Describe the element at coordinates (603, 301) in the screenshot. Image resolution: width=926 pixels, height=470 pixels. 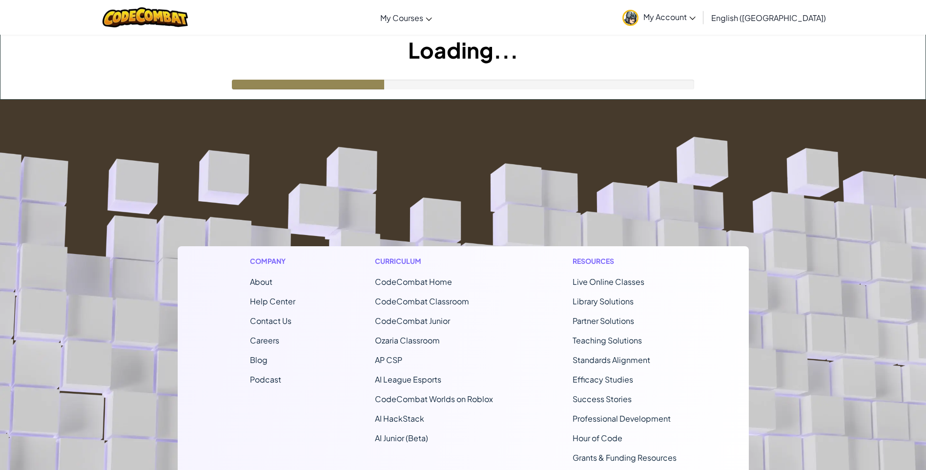
I see `a: Library Solutions` at that location.